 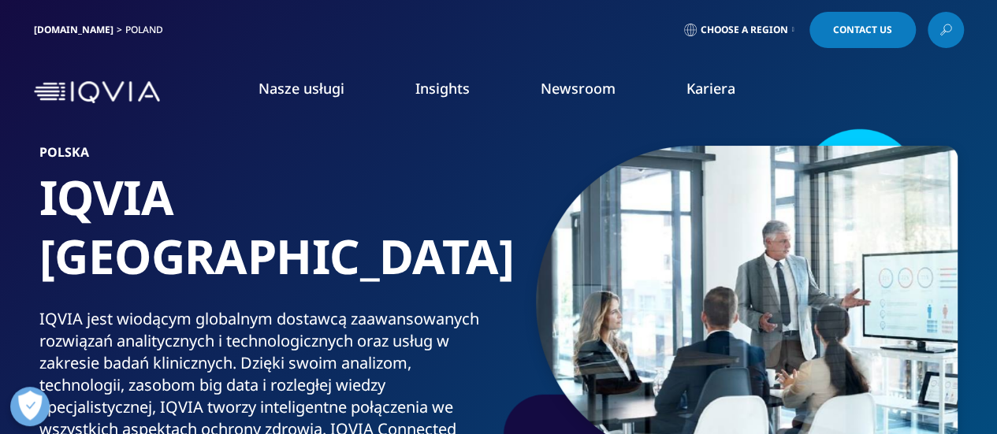 I want to click on span: Choose a Region, so click(x=744, y=30).